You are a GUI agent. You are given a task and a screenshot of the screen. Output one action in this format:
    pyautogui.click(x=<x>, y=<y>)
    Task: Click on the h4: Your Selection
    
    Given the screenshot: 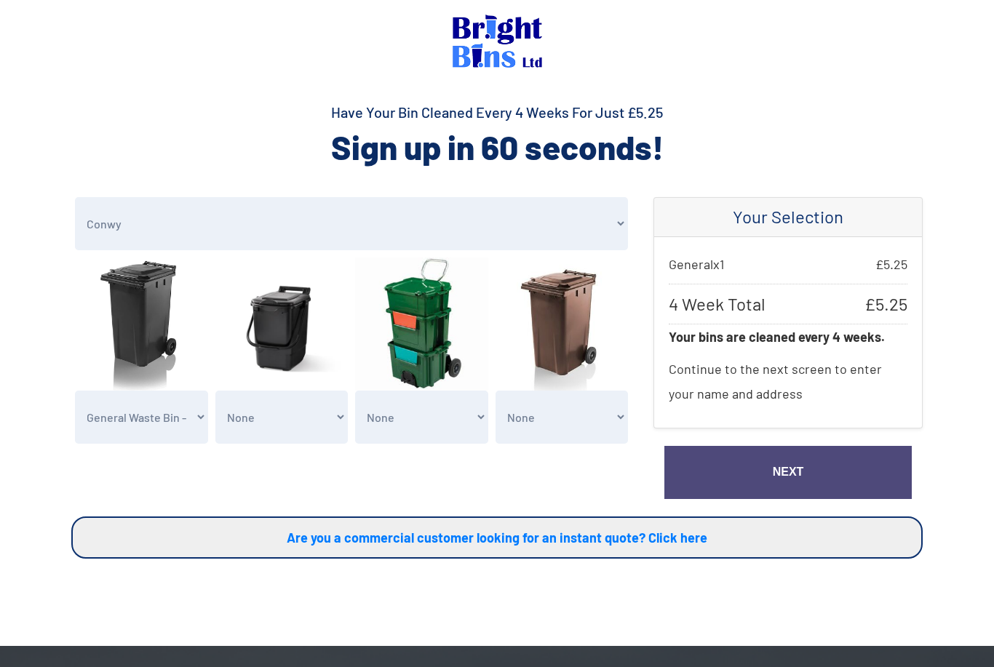 What is the action you would take?
    pyautogui.click(x=788, y=217)
    